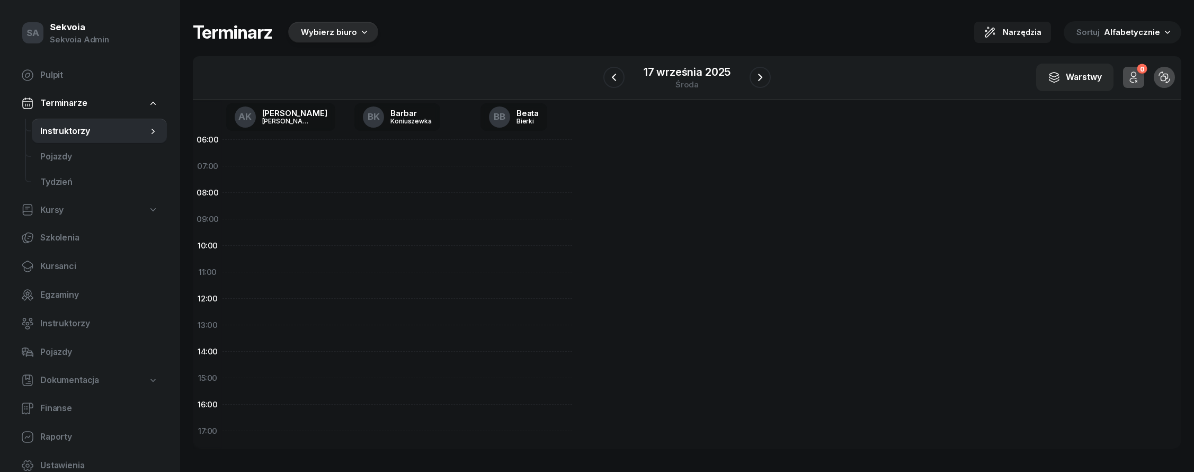 The height and width of the screenshot is (472, 1194). What do you see at coordinates (208, 378) in the screenshot?
I see `div: 15:00` at bounding box center [208, 378].